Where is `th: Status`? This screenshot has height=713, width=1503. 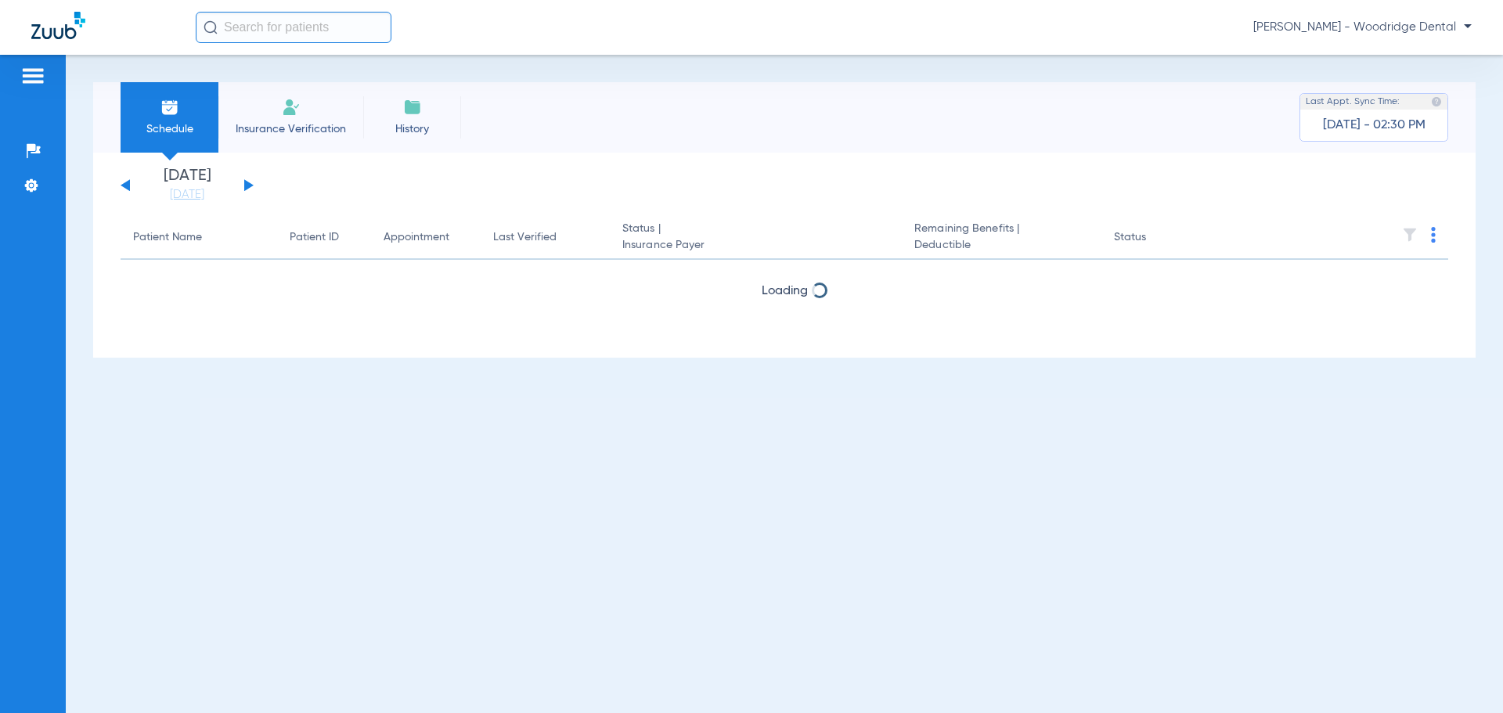 th: Status is located at coordinates (1154, 238).